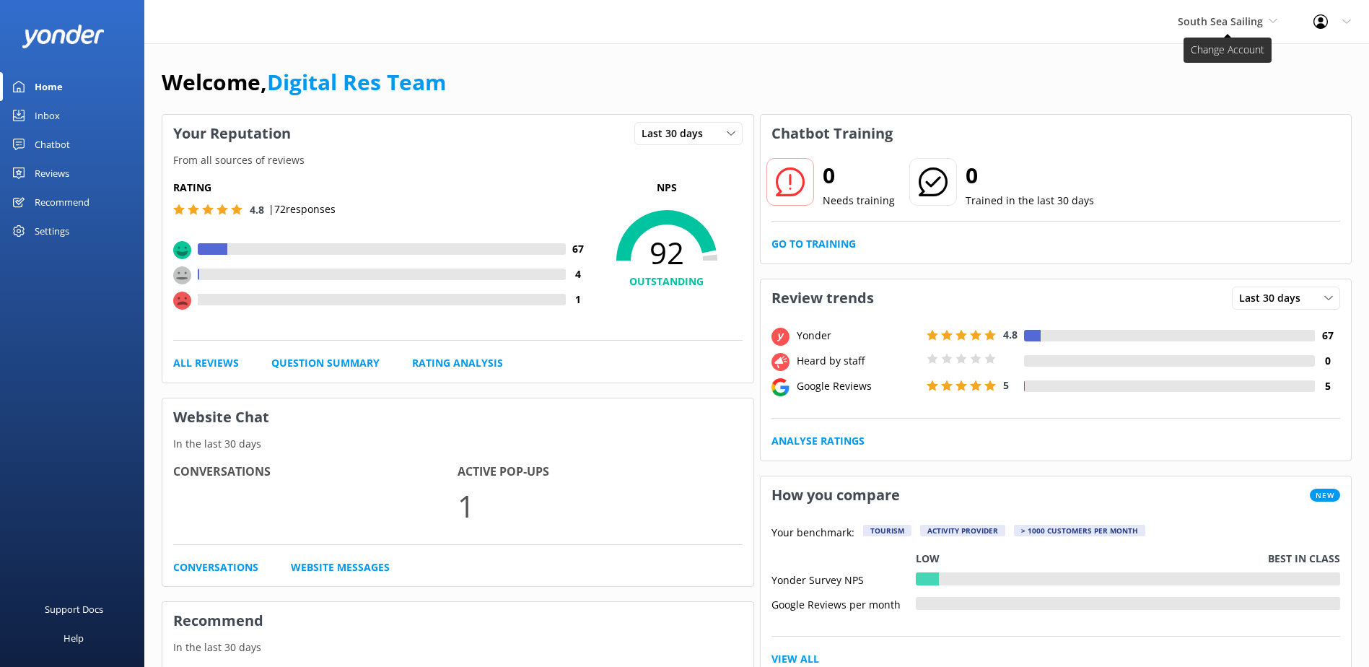 This screenshot has width=1369, height=667. What do you see at coordinates (667, 282) in the screenshot?
I see `h4: OUTSTANDING` at bounding box center [667, 282].